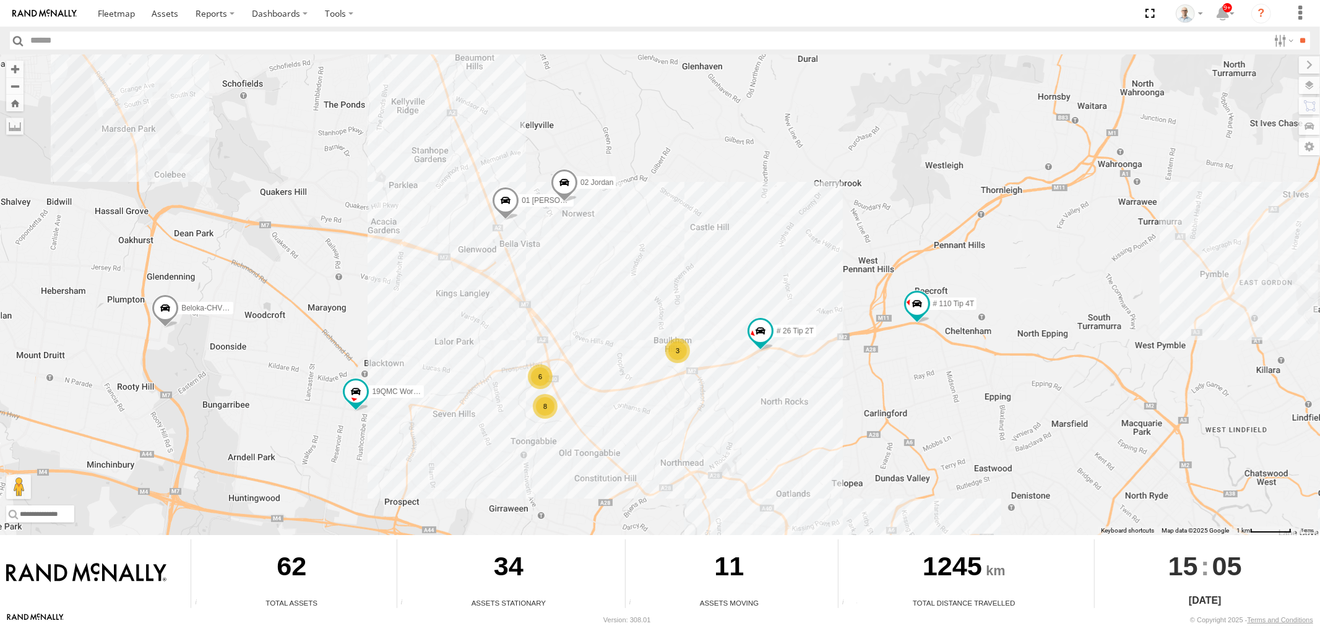  I want to click on div: 3, so click(678, 351).